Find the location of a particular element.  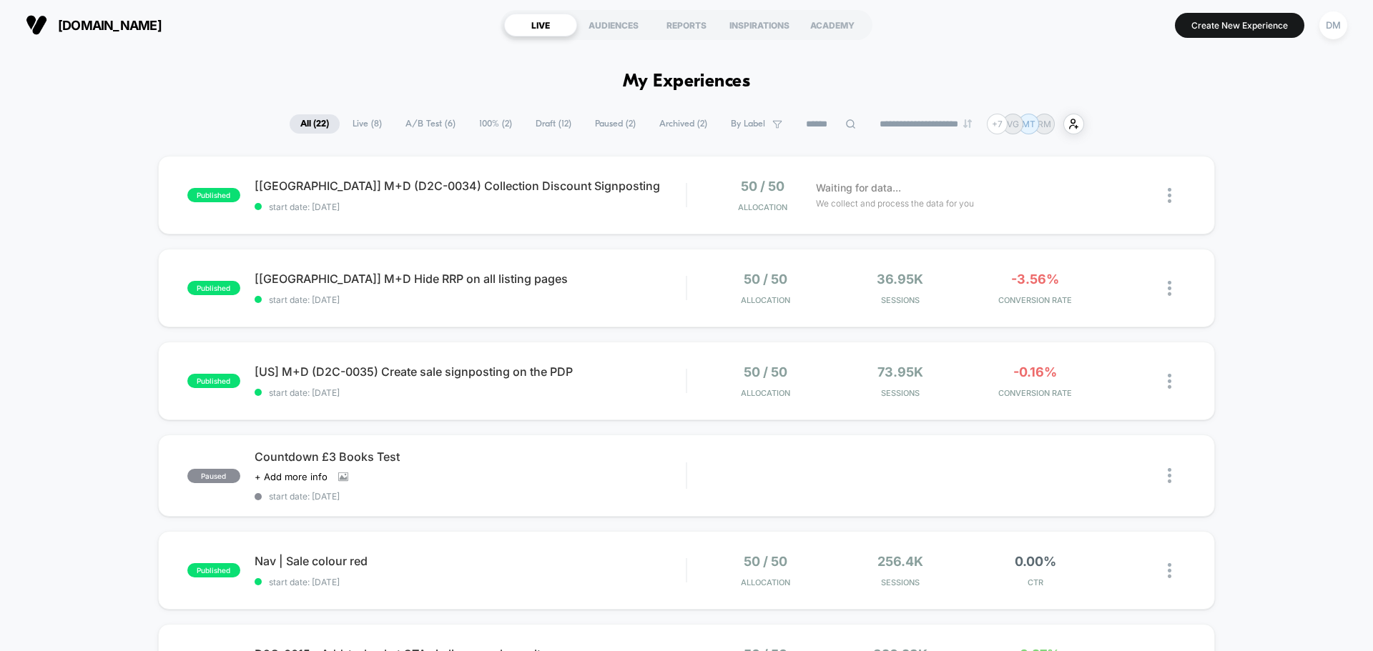

div: DM is located at coordinates (1333, 25).